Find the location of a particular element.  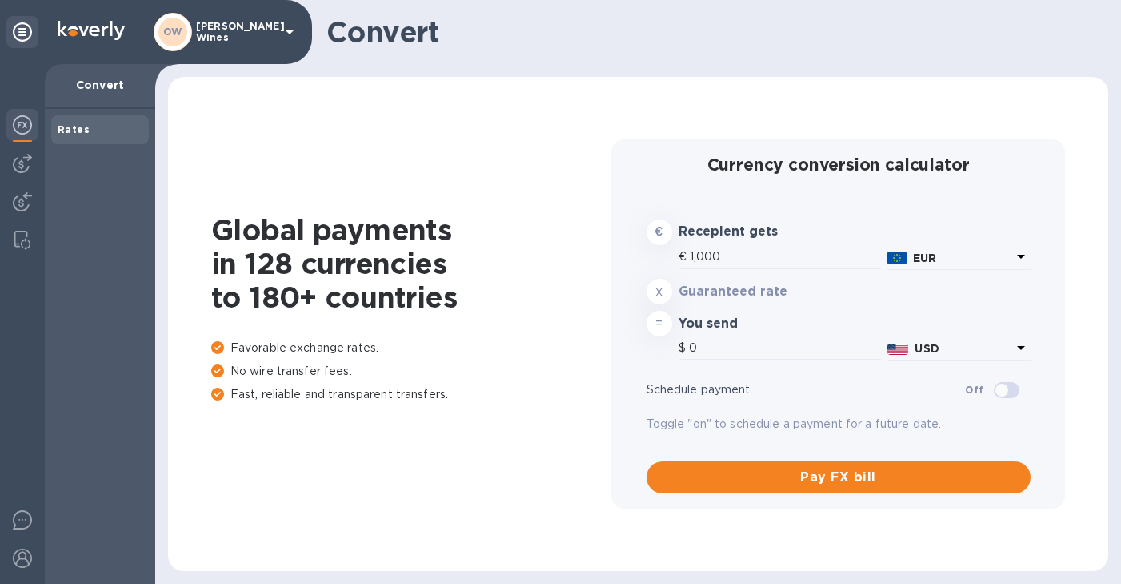

b: Off is located at coordinates (974, 389).